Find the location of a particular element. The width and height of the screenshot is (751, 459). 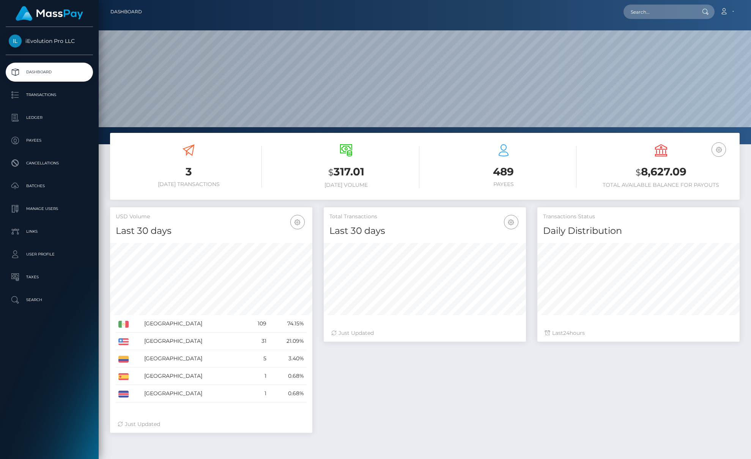

p: Links is located at coordinates (49, 231).